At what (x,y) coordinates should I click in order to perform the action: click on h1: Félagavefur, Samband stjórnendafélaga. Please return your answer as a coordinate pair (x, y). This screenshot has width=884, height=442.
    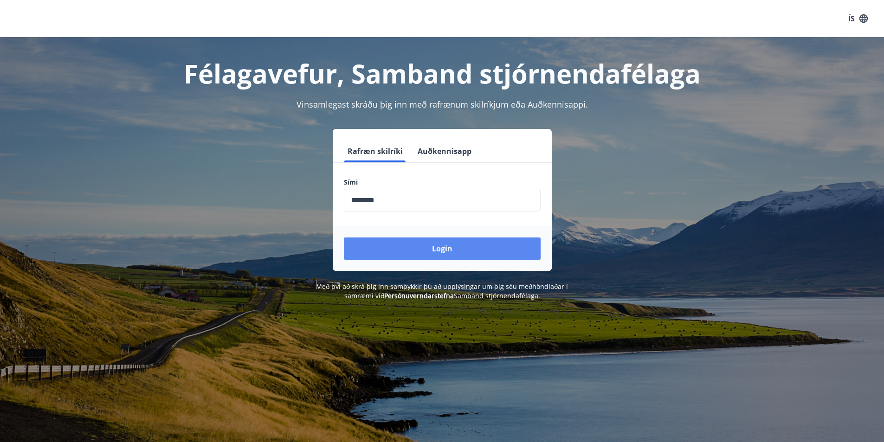
    Looking at the image, I should click on (442, 73).